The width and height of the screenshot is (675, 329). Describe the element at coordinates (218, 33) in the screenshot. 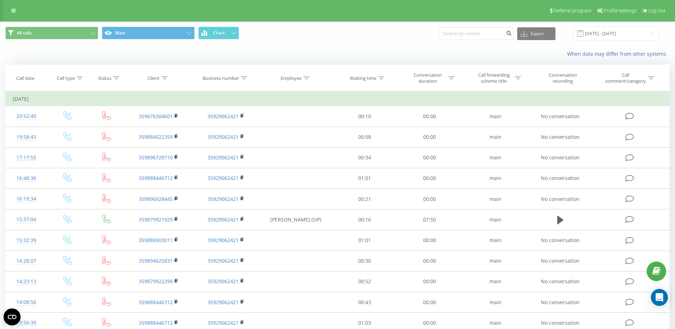

I see `button: Chart` at that location.